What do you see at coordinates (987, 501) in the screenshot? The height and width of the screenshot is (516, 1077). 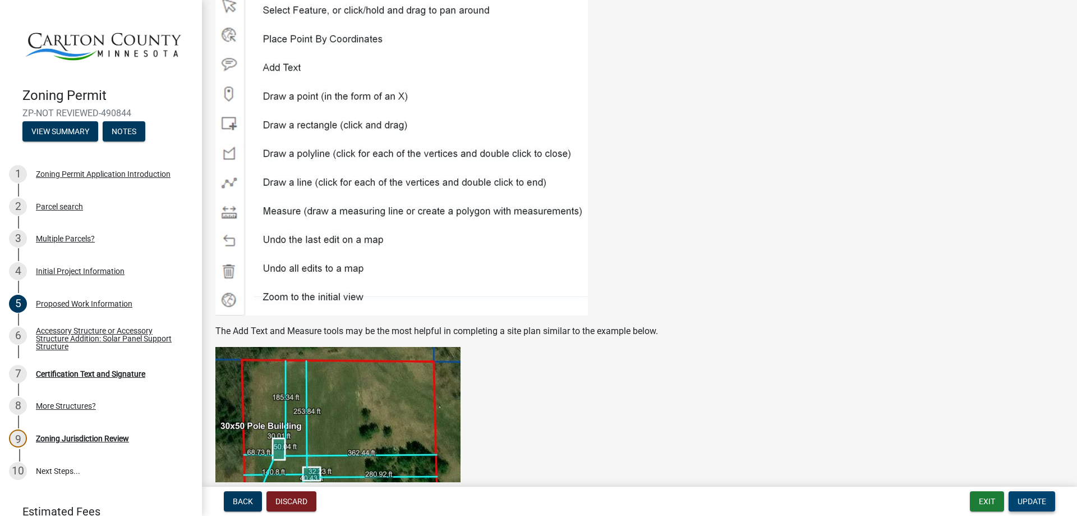 I see `button: Exit` at bounding box center [987, 501].